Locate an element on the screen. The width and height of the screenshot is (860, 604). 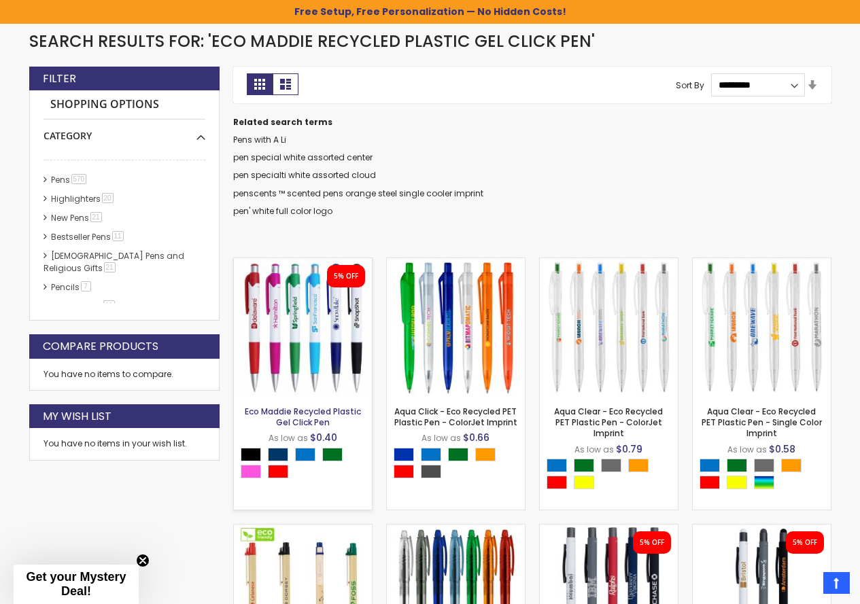
label: Sort By is located at coordinates (690, 84).